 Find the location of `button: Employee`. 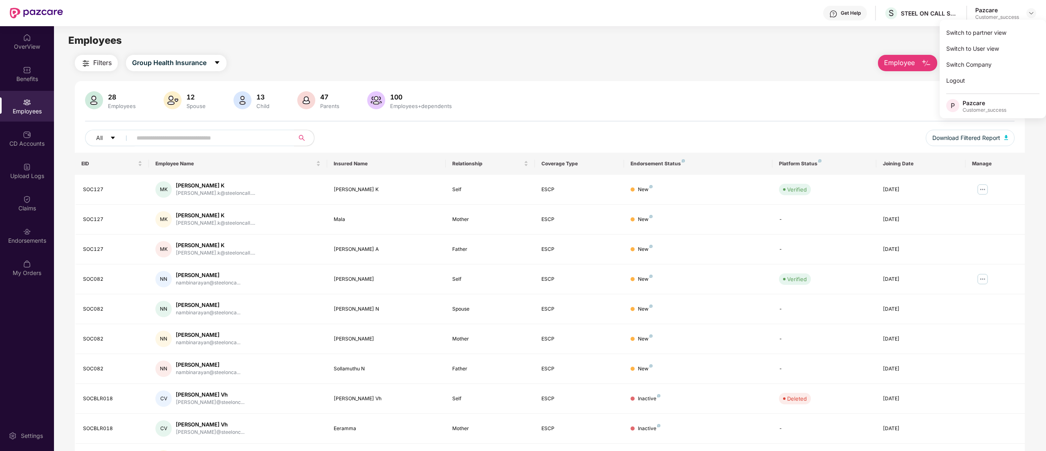

button: Employee is located at coordinates (908, 63).